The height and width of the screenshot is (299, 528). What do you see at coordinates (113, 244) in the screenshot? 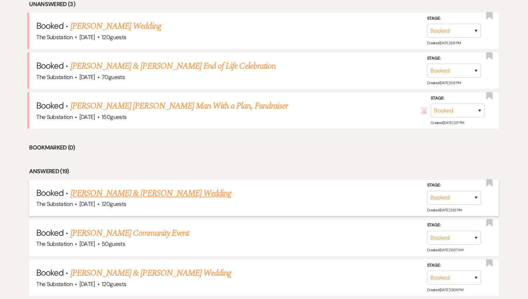
I see `span: 50 guests` at bounding box center [113, 244].